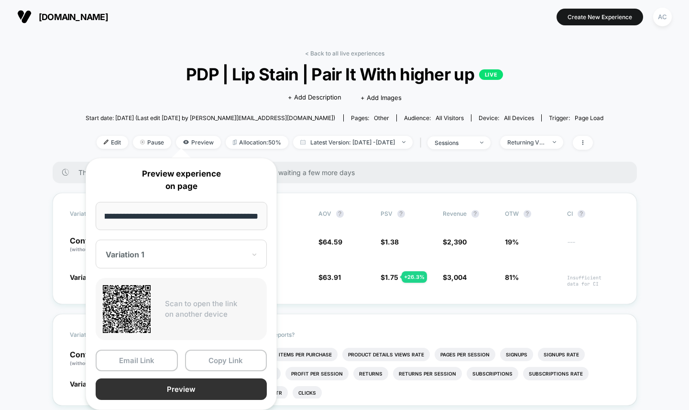  Describe the element at coordinates (517, 354) in the screenshot. I see `li: Signups` at that location.